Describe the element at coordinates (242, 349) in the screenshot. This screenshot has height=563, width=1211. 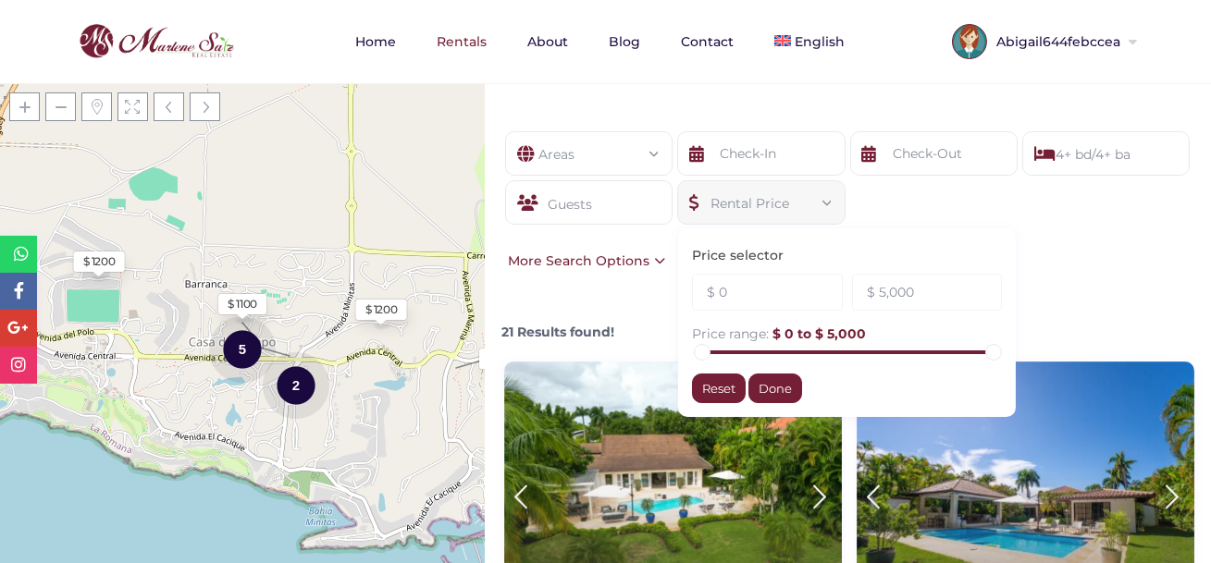
I see `div: 5` at that location.